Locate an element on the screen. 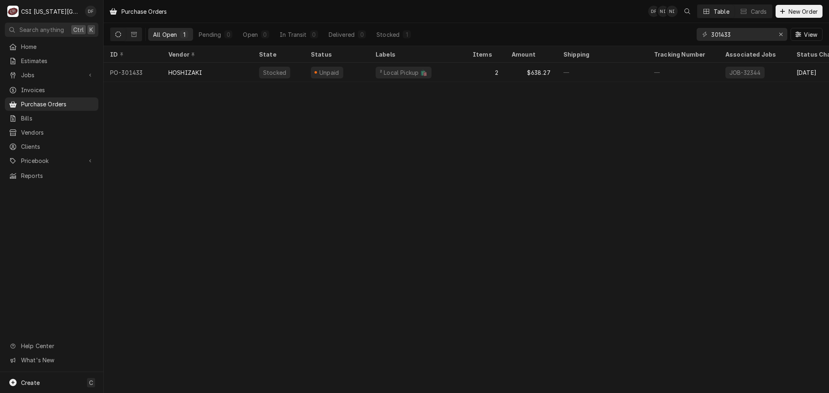  div: Items is located at coordinates (485, 54).